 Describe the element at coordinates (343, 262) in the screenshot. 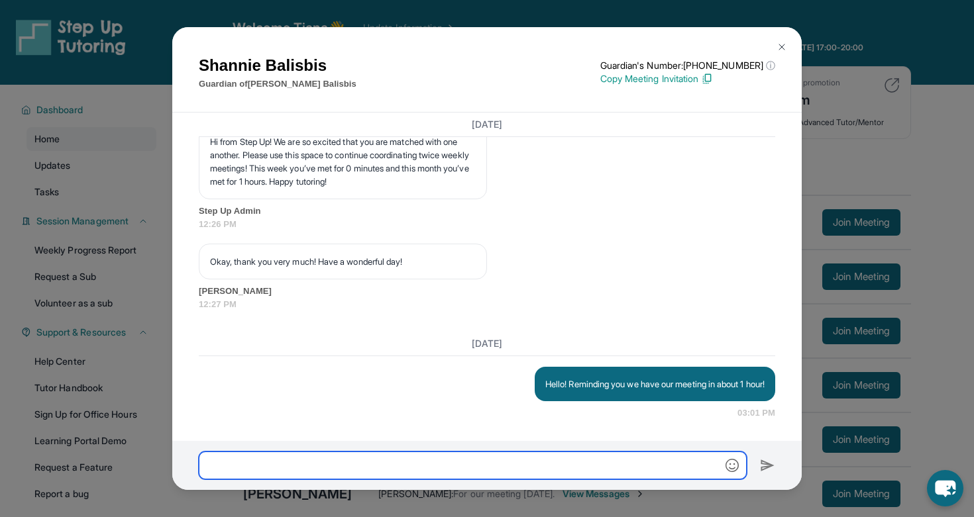

I see `p: Okay, thank you very much! Have a wonderful day!` at that location.